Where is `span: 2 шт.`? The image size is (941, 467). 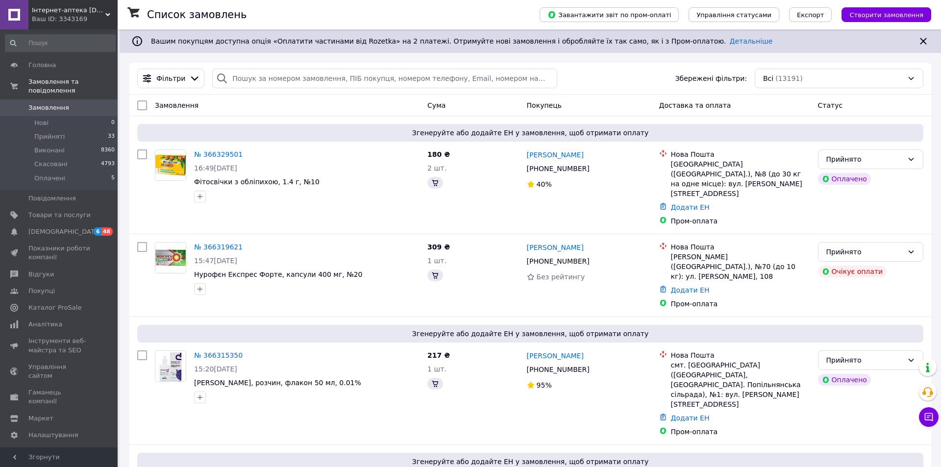 span: 2 шт. is located at coordinates (437, 168).